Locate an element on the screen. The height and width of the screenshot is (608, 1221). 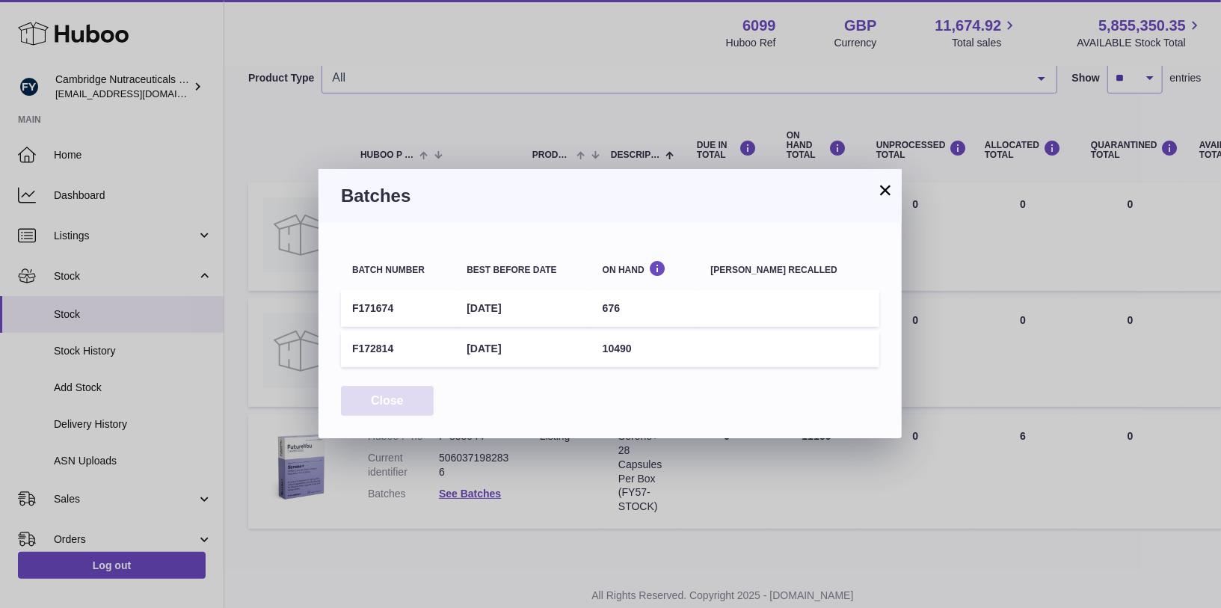
button: Close is located at coordinates (387, 401).